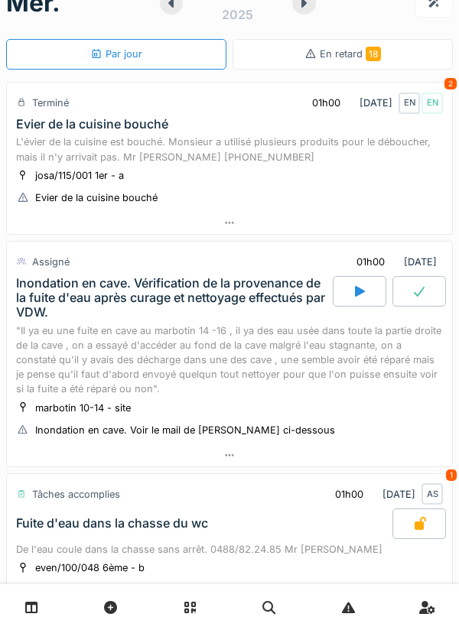 The width and height of the screenshot is (459, 630). I want to click on div: 1, so click(451, 475).